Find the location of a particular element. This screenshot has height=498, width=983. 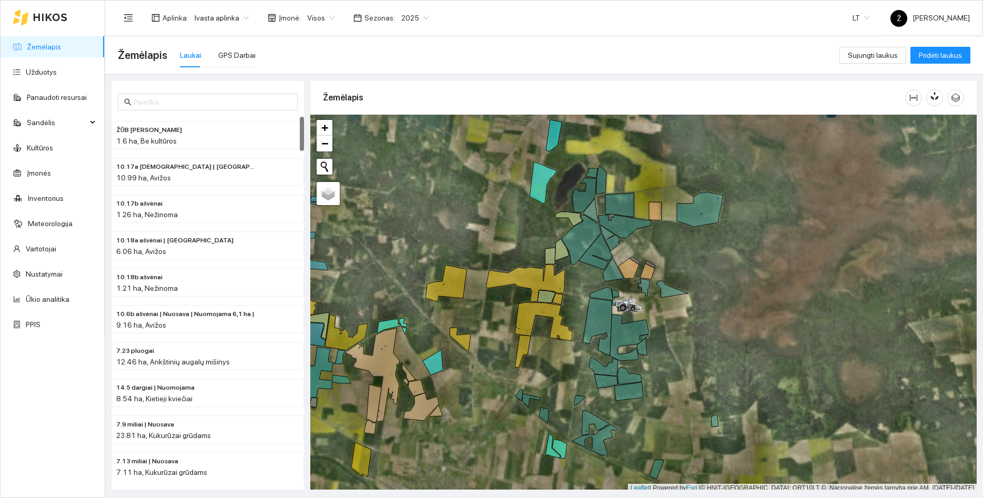

a: Pridėti laukus is located at coordinates (940, 55).